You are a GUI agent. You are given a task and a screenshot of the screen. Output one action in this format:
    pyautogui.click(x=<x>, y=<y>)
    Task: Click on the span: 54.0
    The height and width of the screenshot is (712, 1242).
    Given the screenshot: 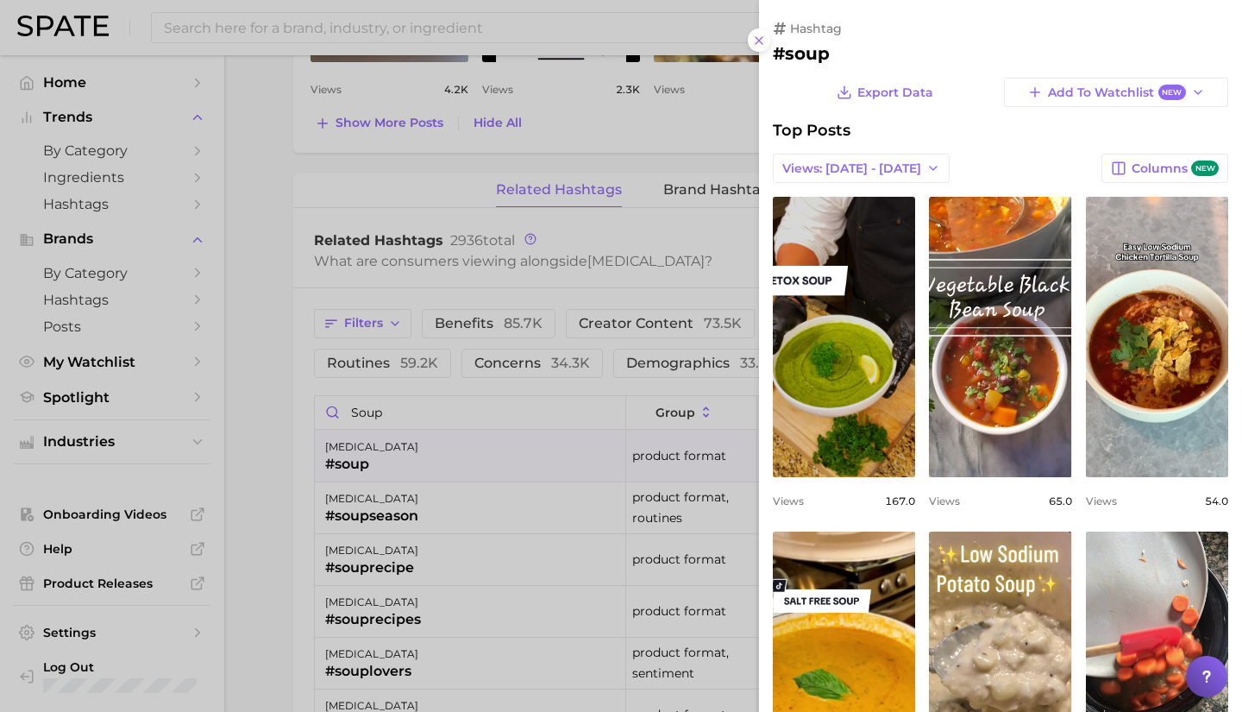 What is the action you would take?
    pyautogui.click(x=1217, y=500)
    